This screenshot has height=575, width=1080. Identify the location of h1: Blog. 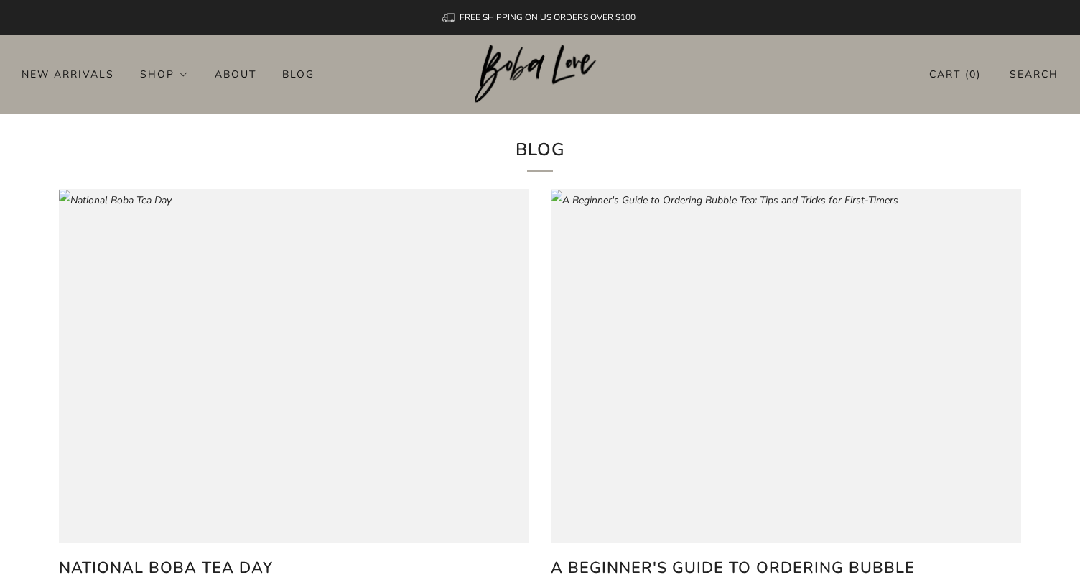
(540, 154).